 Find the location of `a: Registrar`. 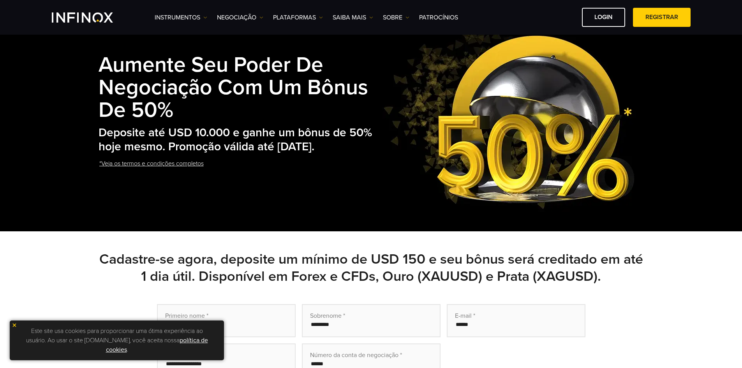

a: Registrar is located at coordinates (662, 17).